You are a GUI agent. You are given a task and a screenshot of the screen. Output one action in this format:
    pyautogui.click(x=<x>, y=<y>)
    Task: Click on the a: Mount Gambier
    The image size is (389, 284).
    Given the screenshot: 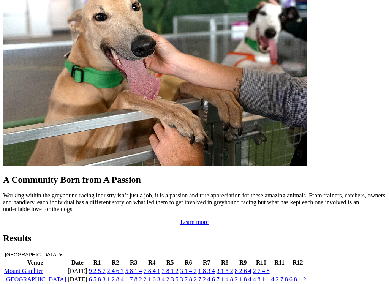 What is the action you would take?
    pyautogui.click(x=24, y=271)
    